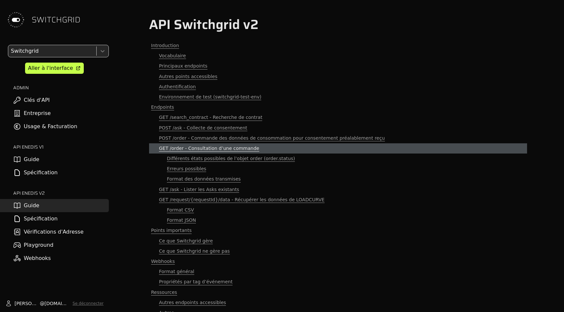  Describe the element at coordinates (163, 107) in the screenshot. I see `span: Endpoints` at that location.